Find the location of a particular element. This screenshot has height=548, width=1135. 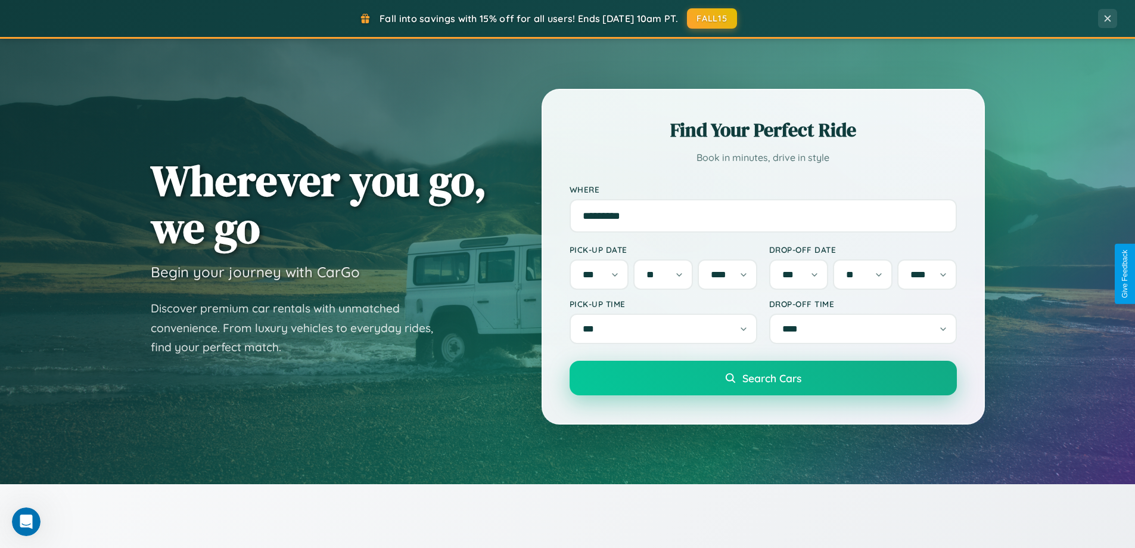

label: Pick-up Date is located at coordinates (663, 249).